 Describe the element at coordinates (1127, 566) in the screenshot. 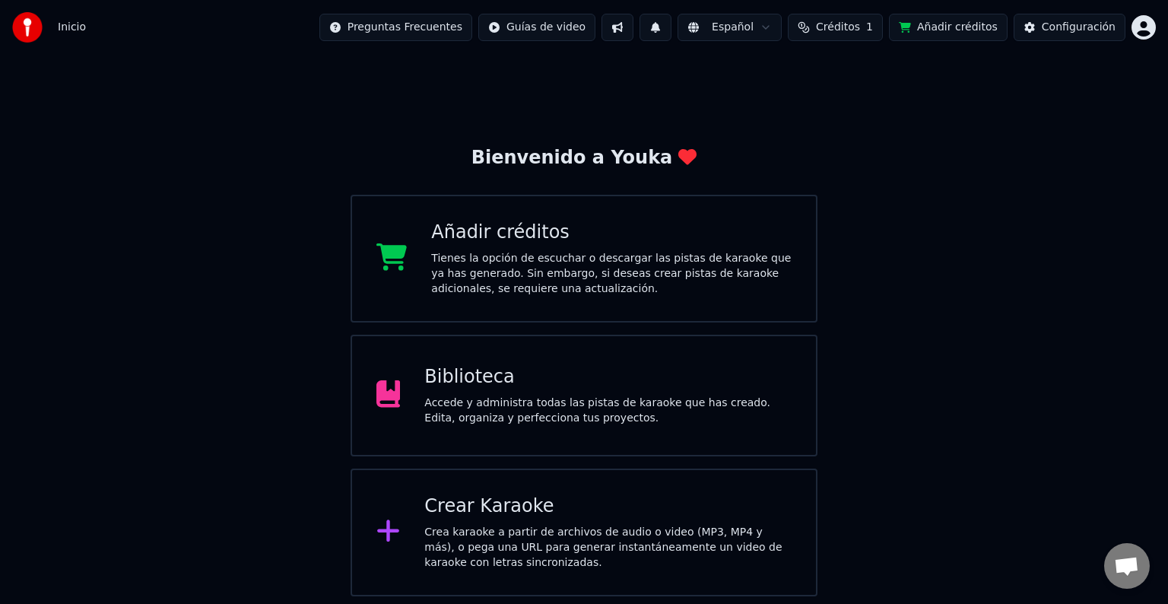

I see `div: Chat abierto` at that location.